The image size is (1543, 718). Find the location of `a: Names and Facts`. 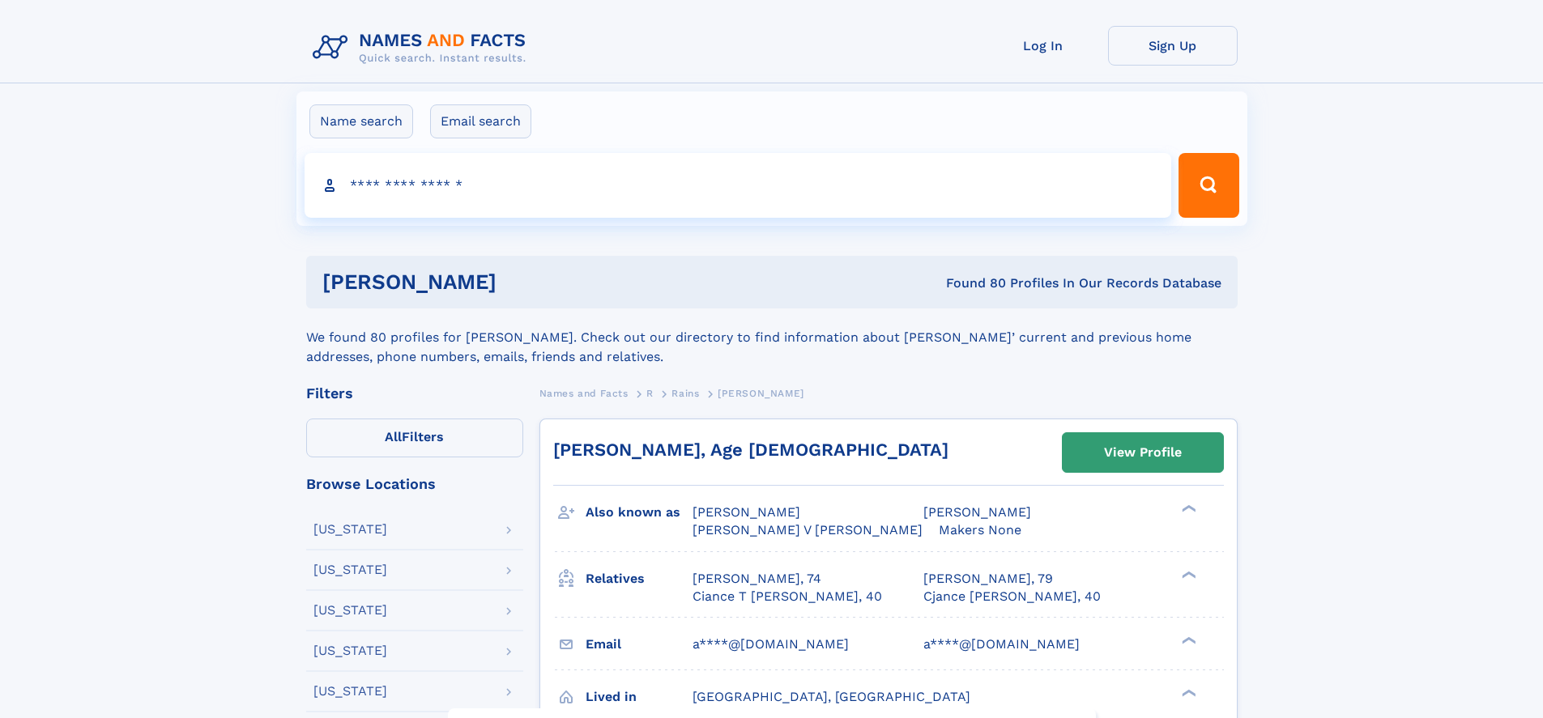

a: Names and Facts is located at coordinates (584, 393).